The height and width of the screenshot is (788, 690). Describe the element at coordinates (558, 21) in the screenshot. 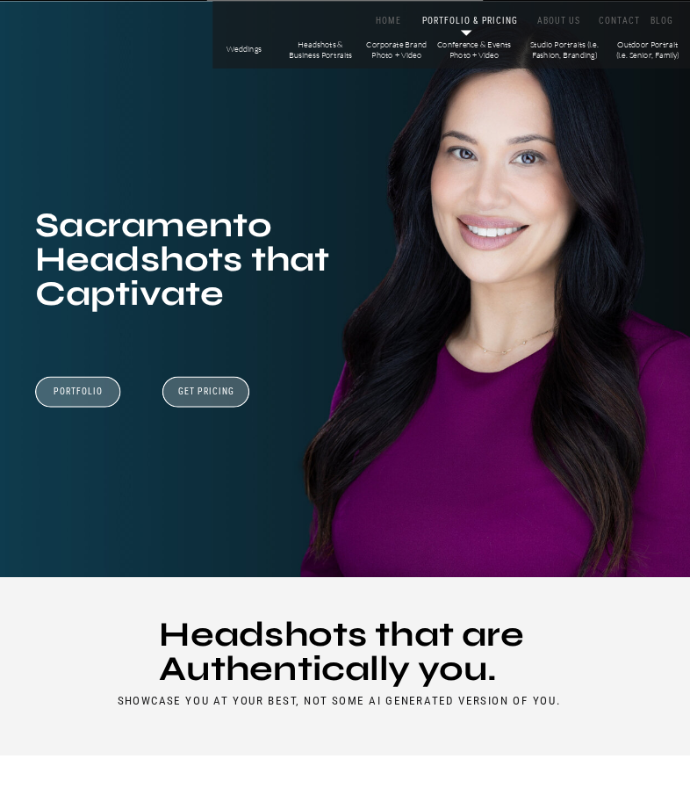

I see `a: ABOUT US` at that location.